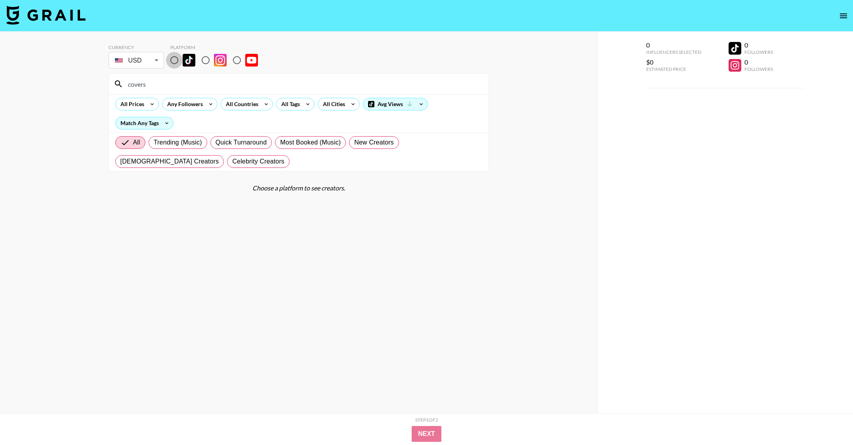 This screenshot has width=853, height=445. I want to click on div: Currency, so click(136, 47).